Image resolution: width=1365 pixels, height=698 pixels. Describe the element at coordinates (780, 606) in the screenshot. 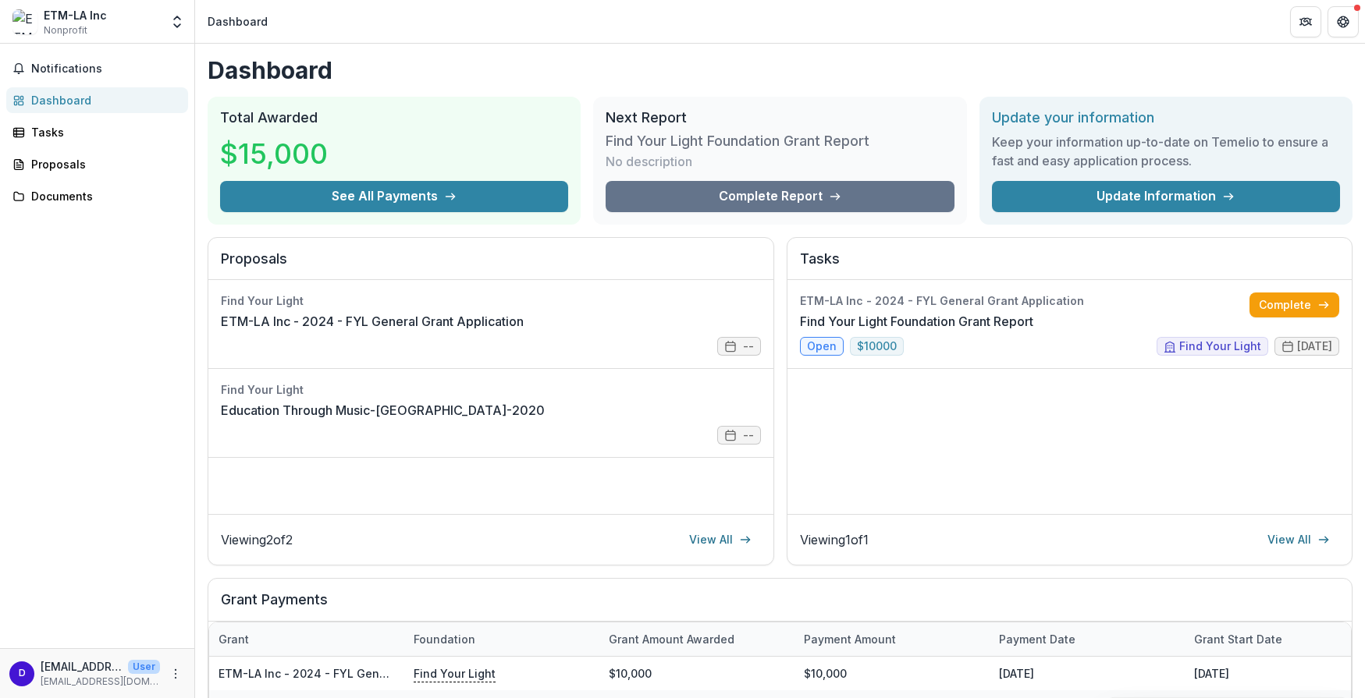

I see `h2: Grant Payments` at that location.